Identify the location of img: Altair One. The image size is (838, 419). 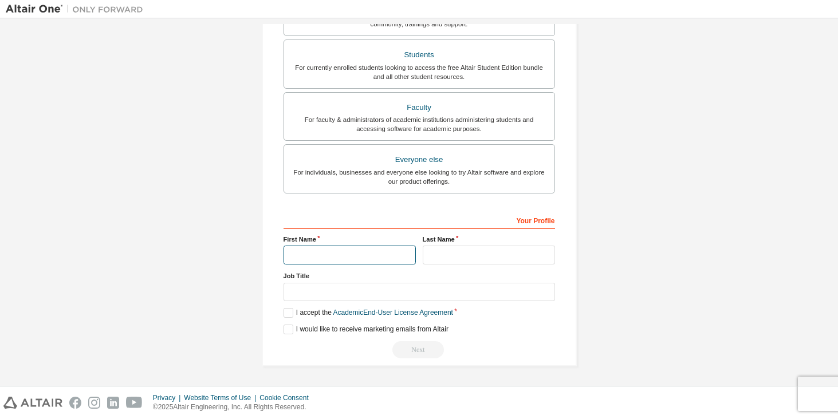
(77, 9).